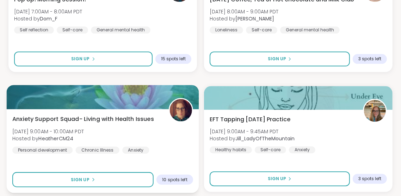 This screenshot has width=401, height=196. I want to click on div: Chronic Illness, so click(97, 150).